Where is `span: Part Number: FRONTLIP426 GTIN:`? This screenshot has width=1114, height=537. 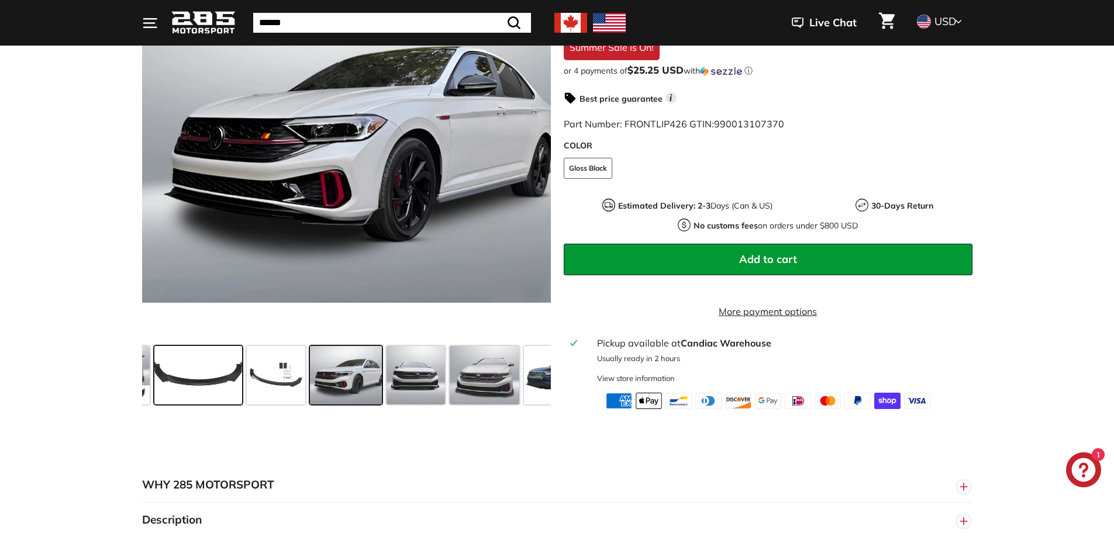 span: Part Number: FRONTLIP426 GTIN: is located at coordinates (674, 124).